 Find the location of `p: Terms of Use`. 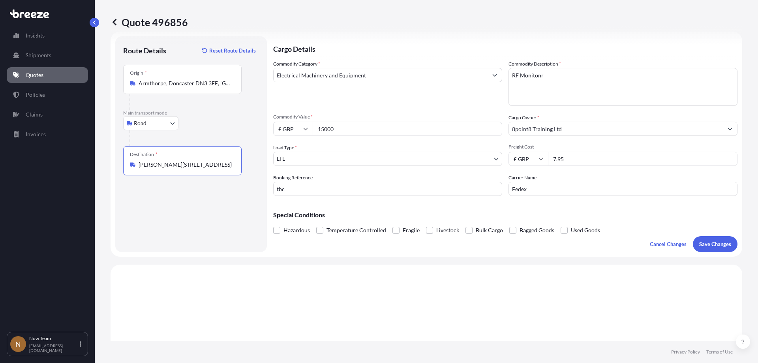

p: Terms of Use is located at coordinates (719, 352).